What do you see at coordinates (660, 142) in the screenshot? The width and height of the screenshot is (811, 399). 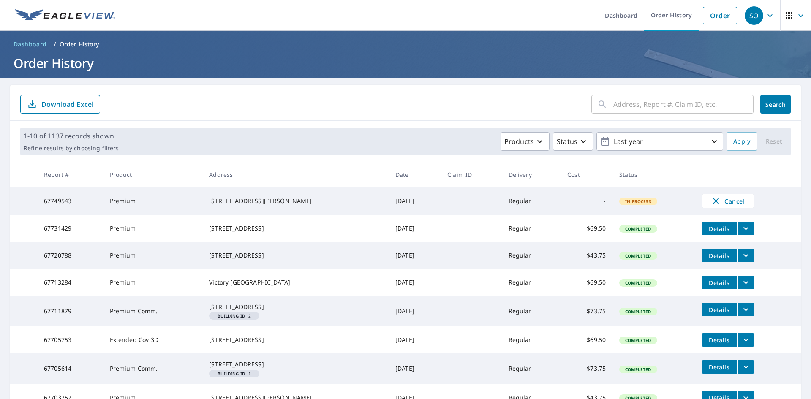 I see `p: Last year` at bounding box center [660, 142].